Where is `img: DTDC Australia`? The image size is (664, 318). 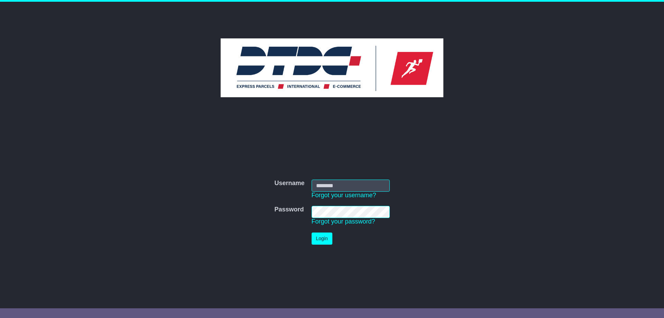 img: DTDC Australia is located at coordinates (332, 68).